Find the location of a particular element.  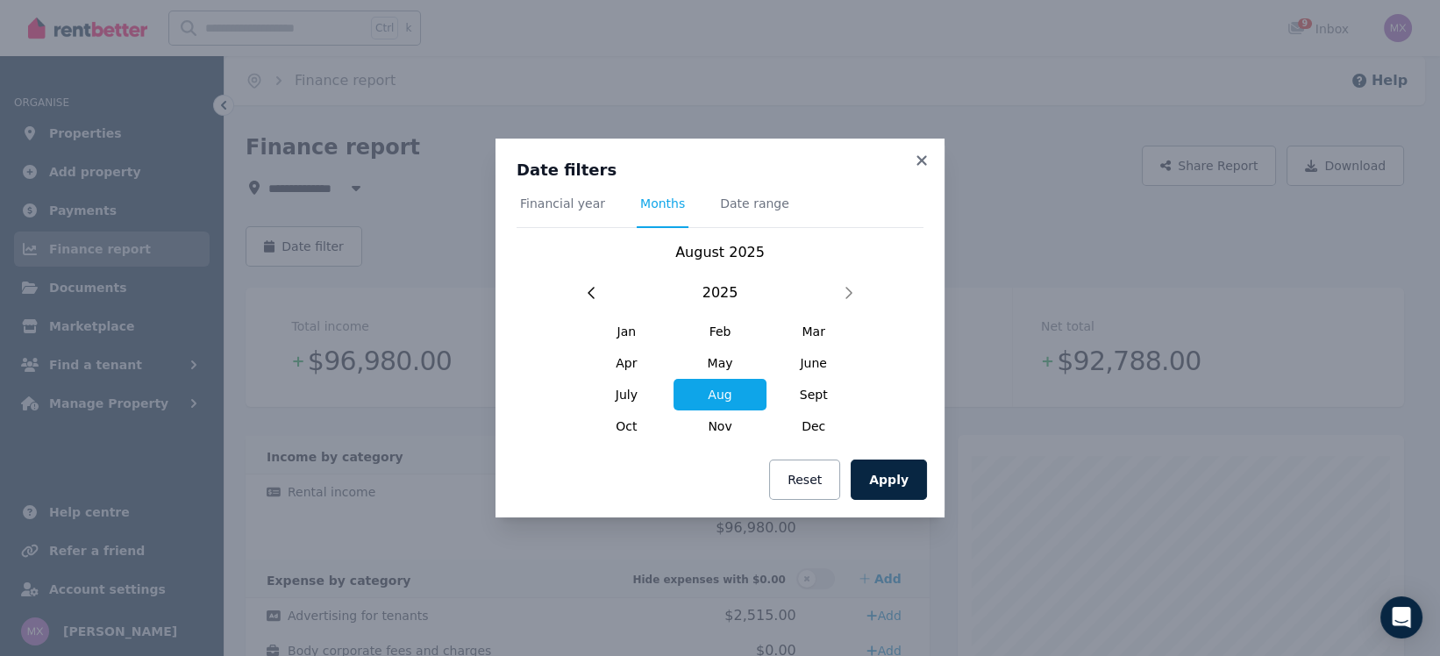

button: Reset is located at coordinates (804, 480).